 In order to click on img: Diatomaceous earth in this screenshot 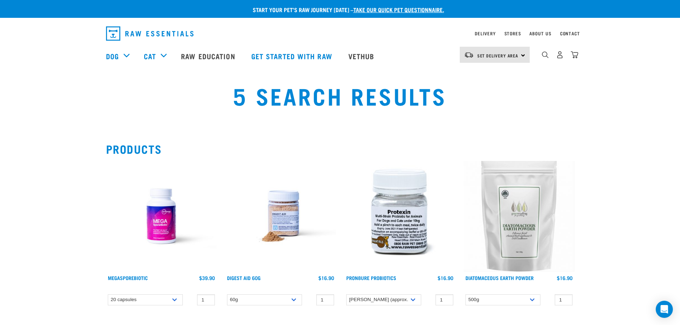, I will do `click(519, 216)`.